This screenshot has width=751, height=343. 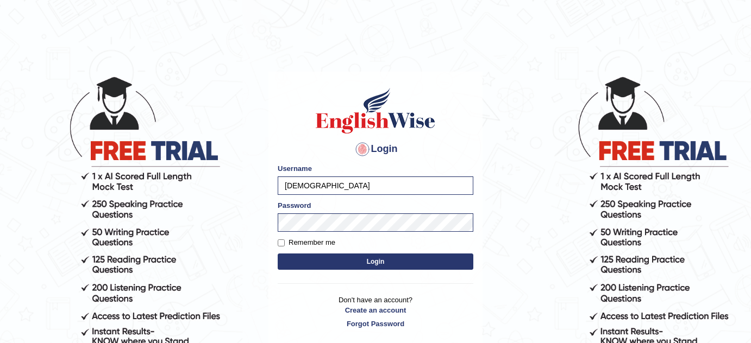 I want to click on h4: Login, so click(x=376, y=149).